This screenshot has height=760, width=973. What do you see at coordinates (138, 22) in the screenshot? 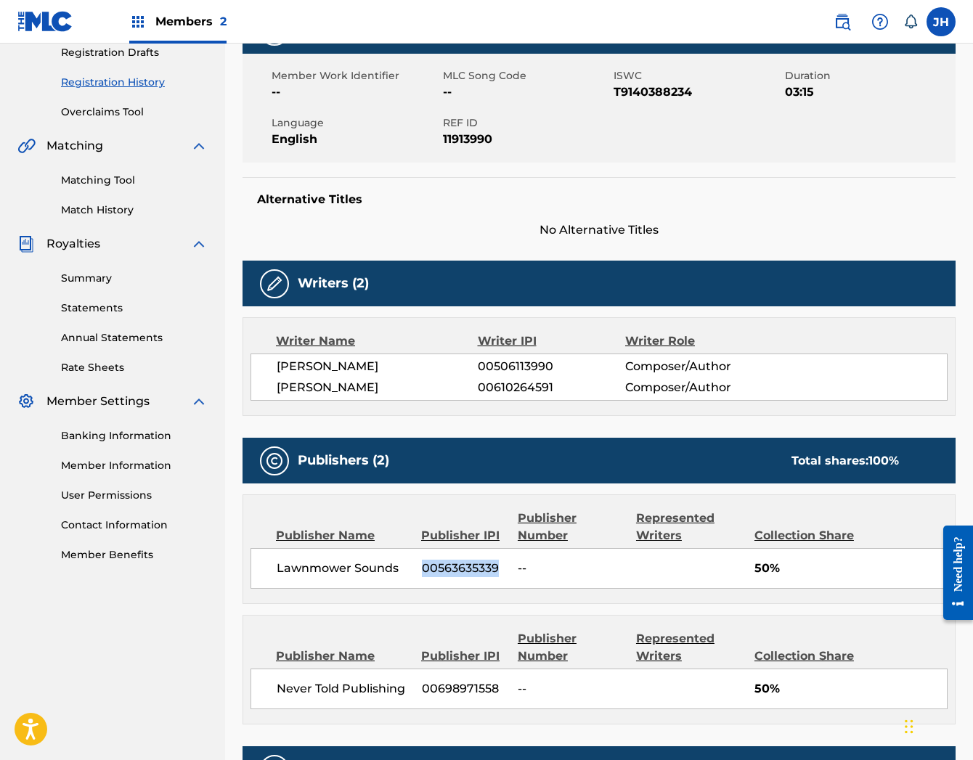
I see `img: Top Rightsholders` at bounding box center [138, 22].